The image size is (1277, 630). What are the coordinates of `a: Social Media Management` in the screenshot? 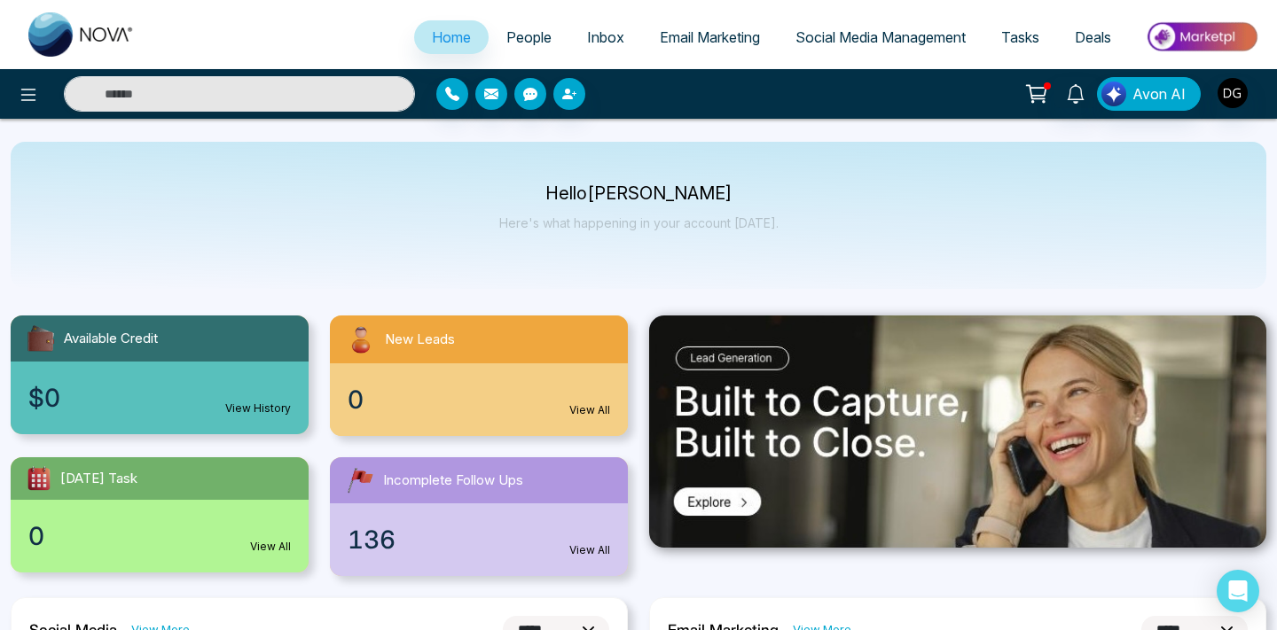 It's located at (880, 37).